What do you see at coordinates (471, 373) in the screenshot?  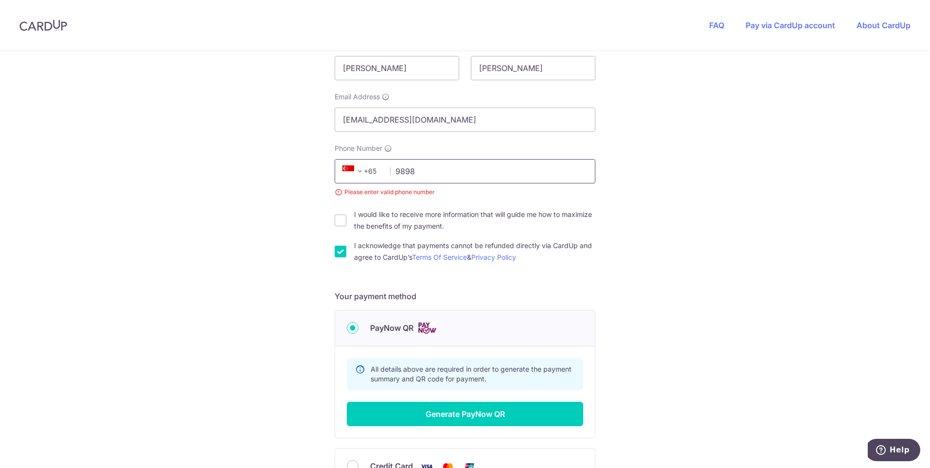 I see `span: All details above are required in order to generate the payment summary and QR code for payment.` at bounding box center [471, 373].